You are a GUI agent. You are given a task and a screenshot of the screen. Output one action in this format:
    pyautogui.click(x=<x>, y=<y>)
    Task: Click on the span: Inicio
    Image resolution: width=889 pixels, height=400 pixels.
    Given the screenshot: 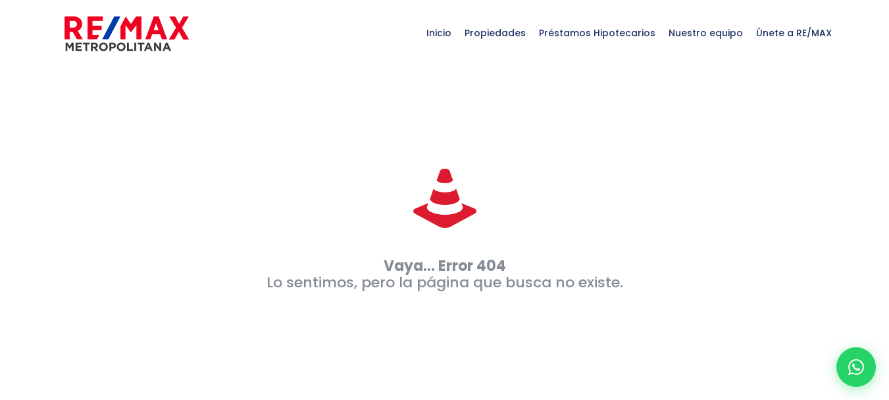 What is the action you would take?
    pyautogui.click(x=439, y=33)
    